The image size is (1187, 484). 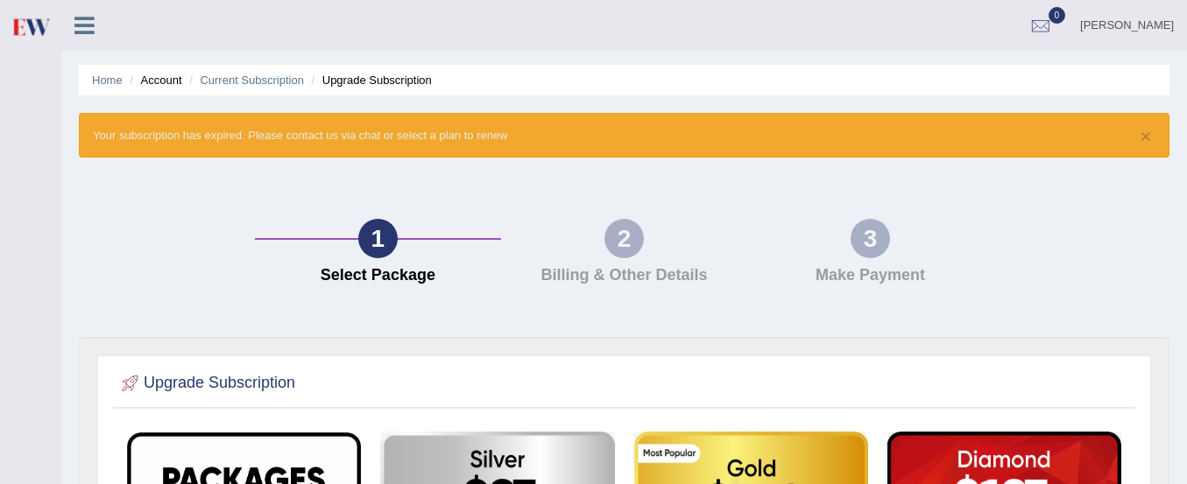 I want to click on div: 1, so click(x=377, y=238).